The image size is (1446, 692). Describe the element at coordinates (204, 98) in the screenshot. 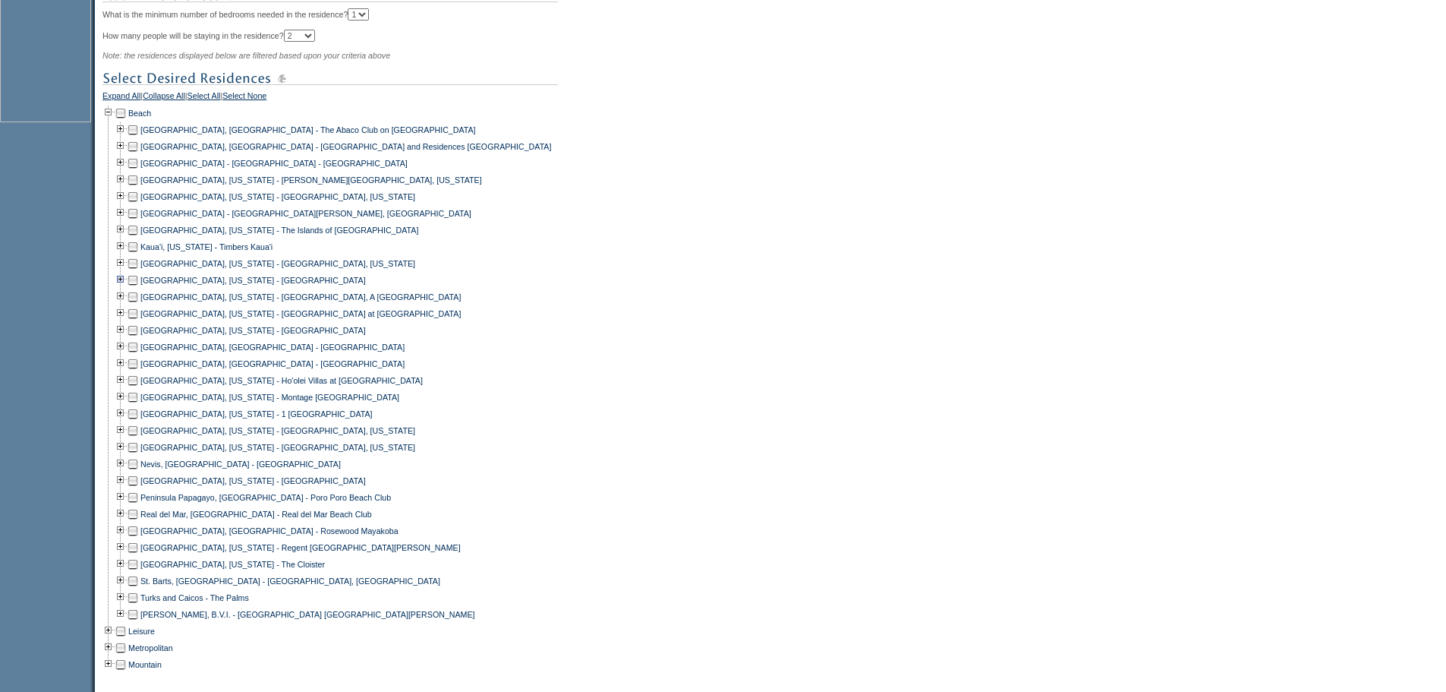

I see `a: Select All` at that location.